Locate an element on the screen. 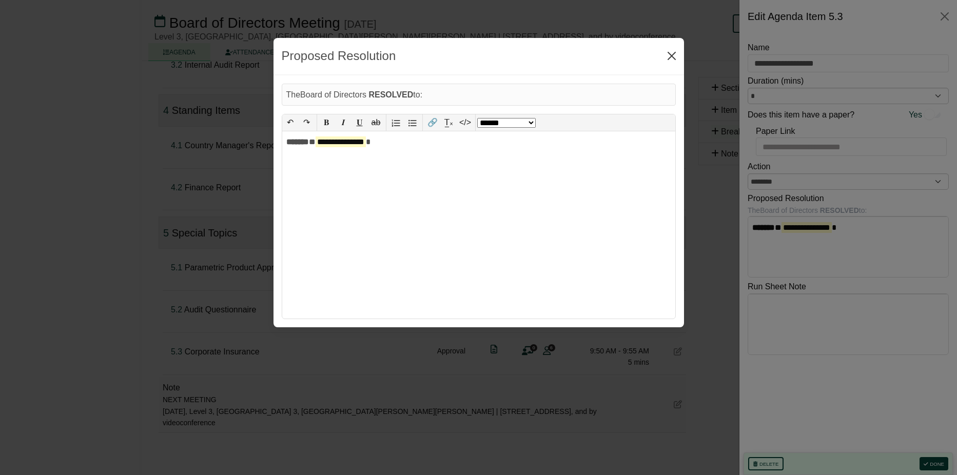  button: Bullet list is located at coordinates (413, 123).